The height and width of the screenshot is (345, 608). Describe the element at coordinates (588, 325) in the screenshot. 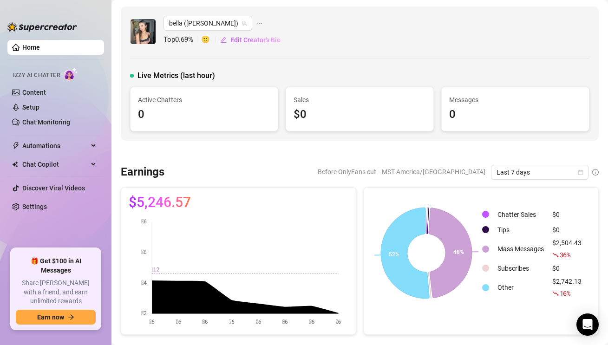

I see `div: Open Intercom Messenger` at that location.